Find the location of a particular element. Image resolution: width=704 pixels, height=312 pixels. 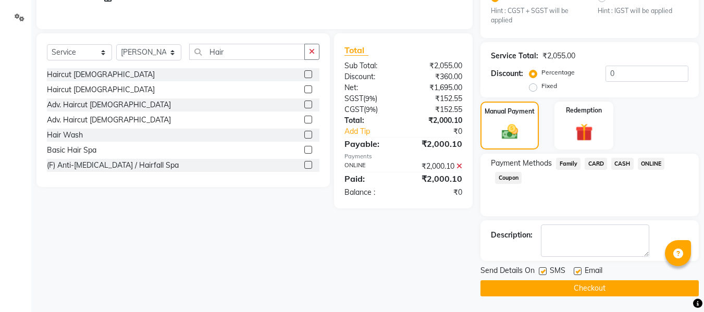

span: CASH is located at coordinates (622, 164).